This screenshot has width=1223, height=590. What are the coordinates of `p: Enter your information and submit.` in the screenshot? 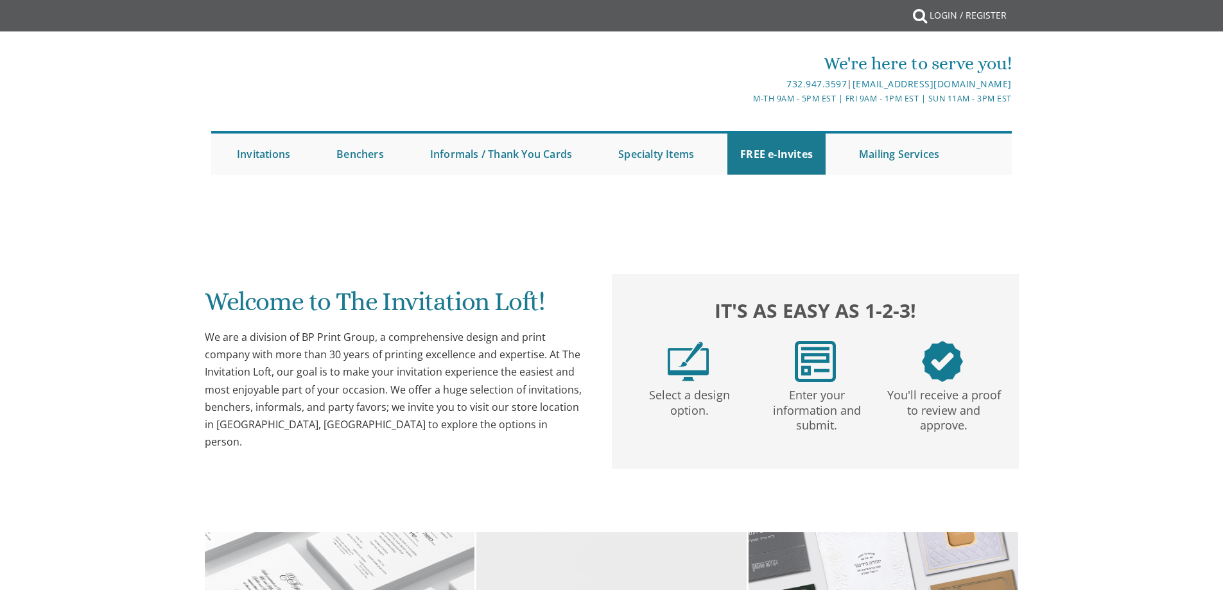 It's located at (817, 408).